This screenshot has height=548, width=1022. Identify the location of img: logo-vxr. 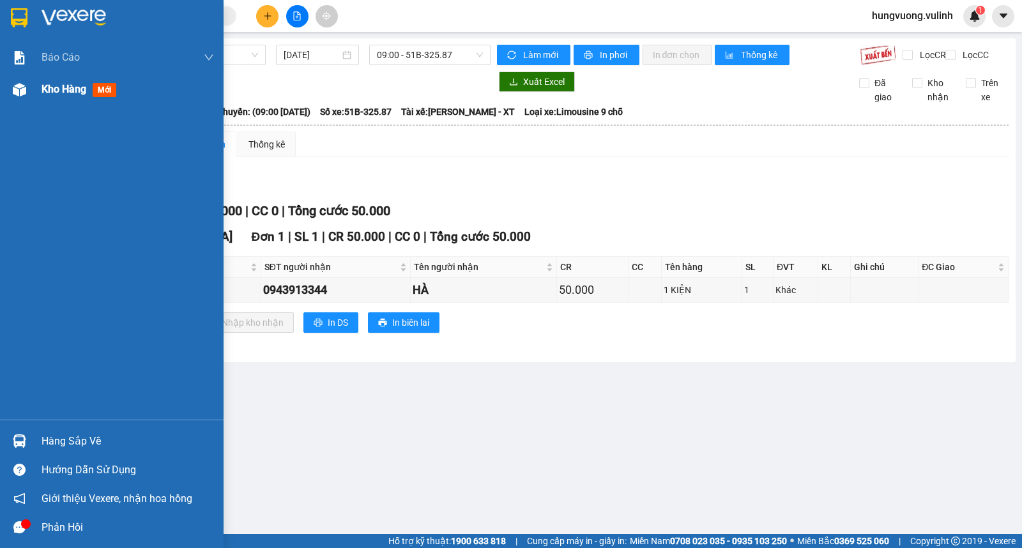
(19, 18).